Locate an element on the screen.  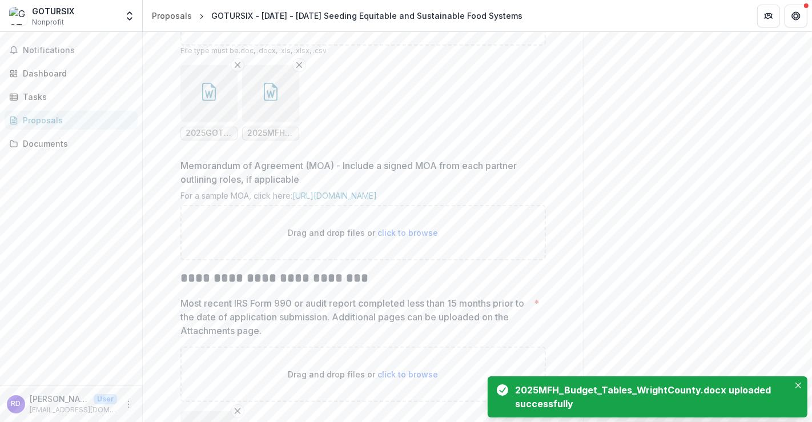
p: Most recent IRS Form 990 or audit report completed less than 15 months prior to the date of appli... is located at coordinates (355, 317).